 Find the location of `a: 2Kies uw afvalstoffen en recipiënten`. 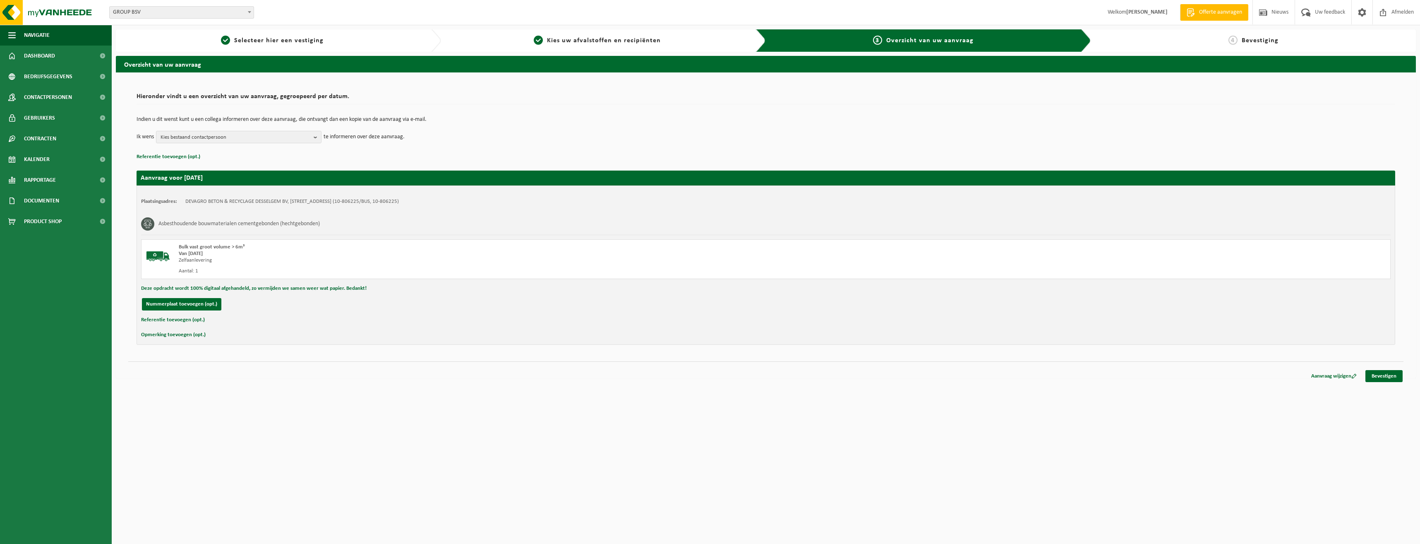

a: 2Kies uw afvalstoffen en recipiënten is located at coordinates (598, 41).